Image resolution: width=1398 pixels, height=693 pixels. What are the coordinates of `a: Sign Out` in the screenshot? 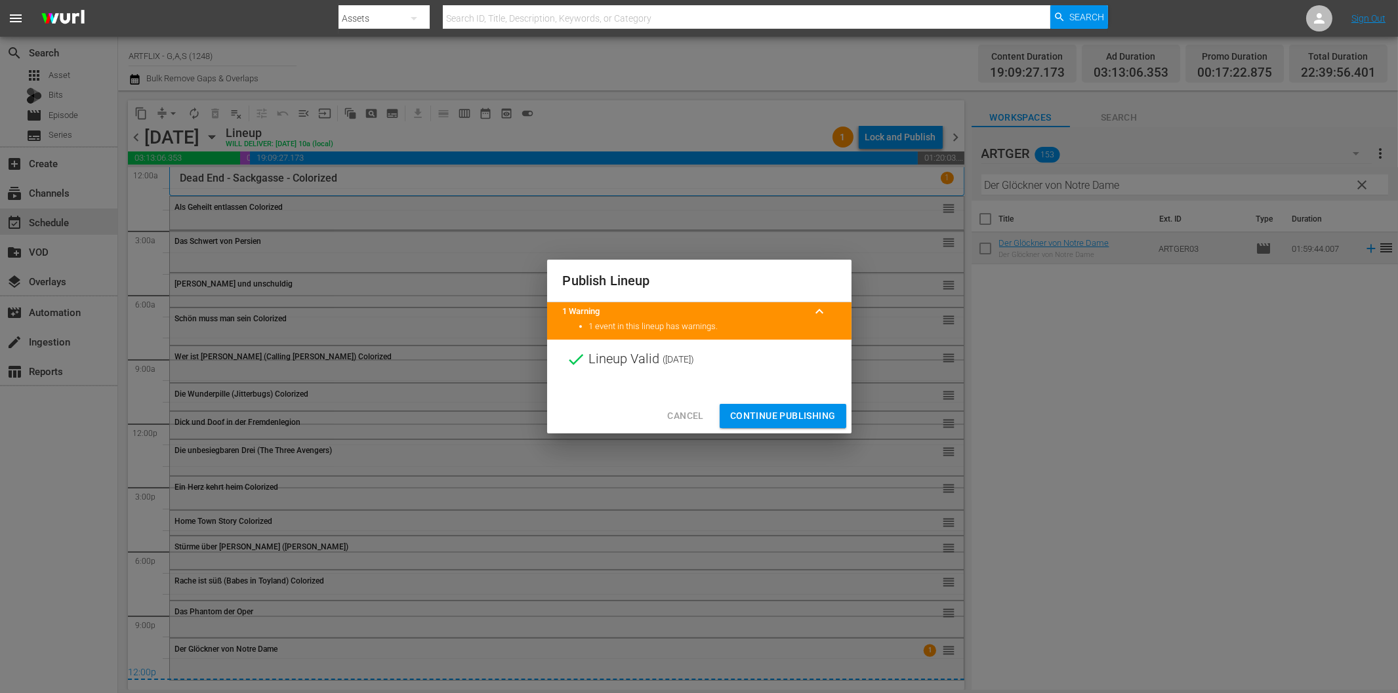 It's located at (1368, 18).